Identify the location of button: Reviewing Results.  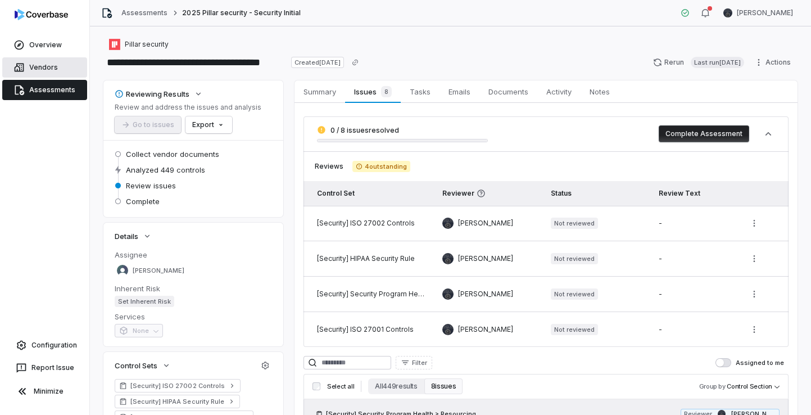
(158, 94).